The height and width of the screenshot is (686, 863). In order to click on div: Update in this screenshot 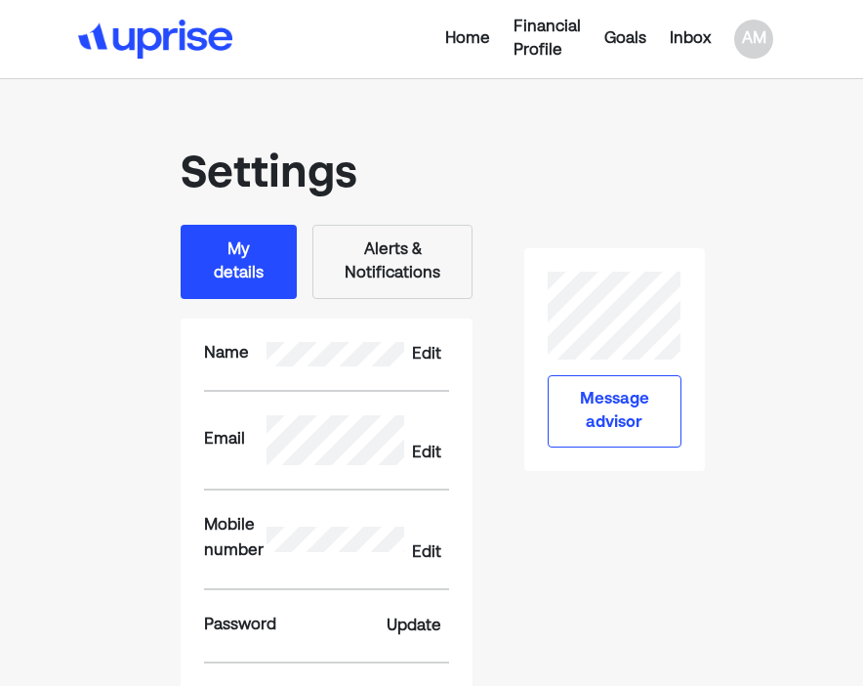, I will do `click(414, 626)`.